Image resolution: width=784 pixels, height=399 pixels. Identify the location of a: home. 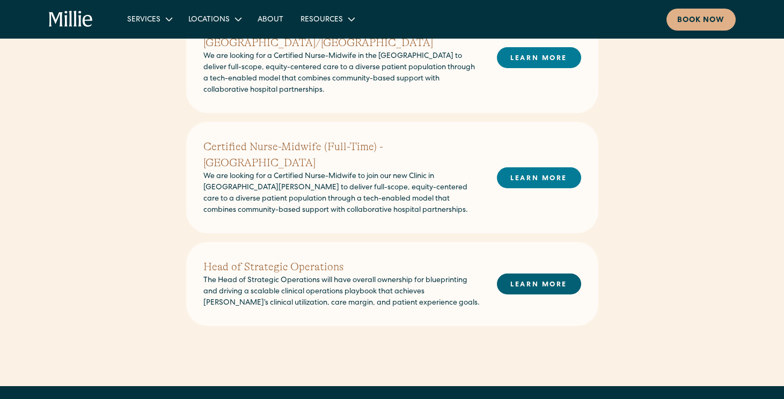
(71, 19).